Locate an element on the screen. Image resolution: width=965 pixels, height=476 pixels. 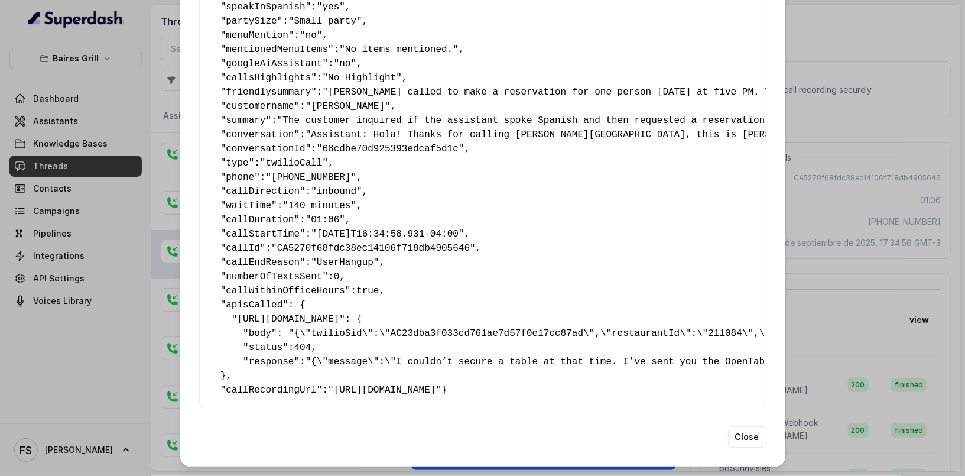
span: callDirection is located at coordinates (262, 191).